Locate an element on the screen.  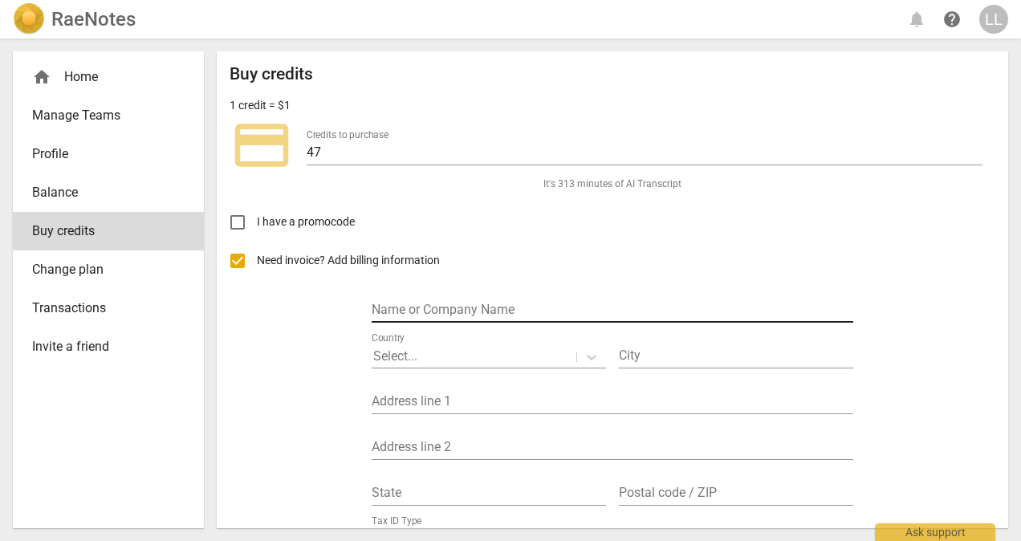
a: Transactions is located at coordinates (108, 308).